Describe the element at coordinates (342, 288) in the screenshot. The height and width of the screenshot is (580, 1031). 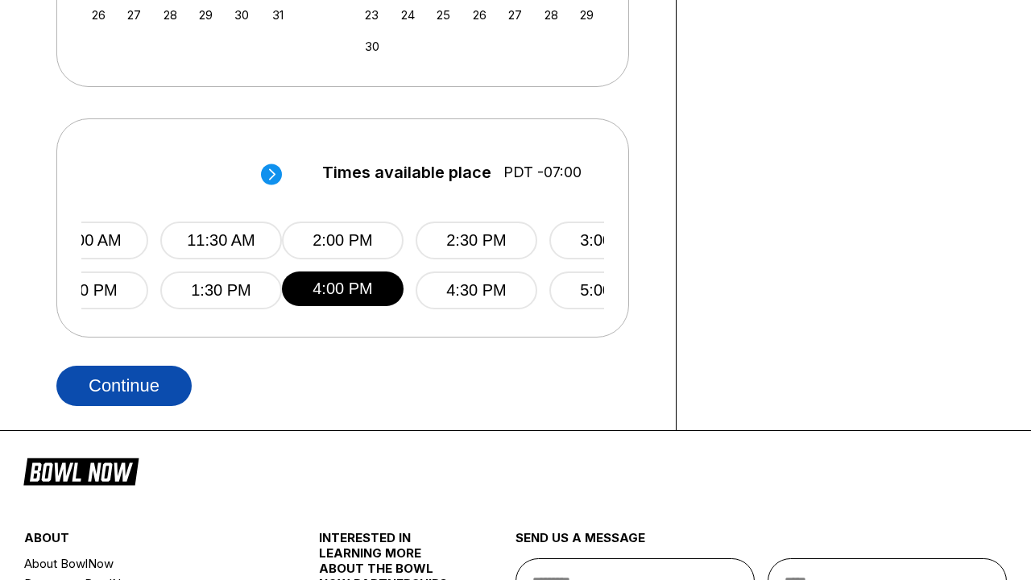
I see `button: 4:00 PM` at that location.